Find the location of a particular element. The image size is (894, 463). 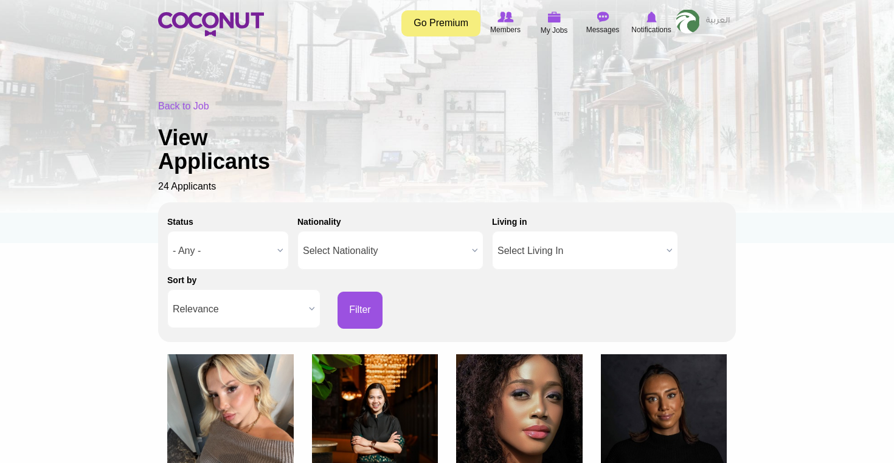

img: Messages is located at coordinates (603, 17).